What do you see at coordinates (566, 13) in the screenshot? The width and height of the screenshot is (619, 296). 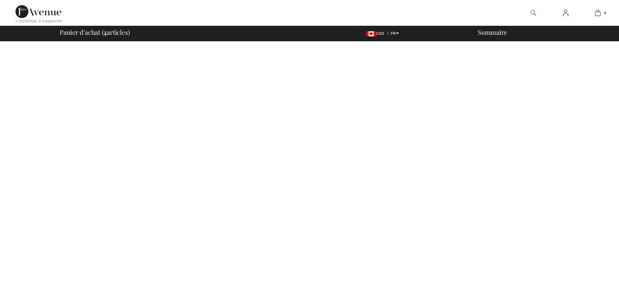 I see `img: Mes infos` at bounding box center [566, 13].